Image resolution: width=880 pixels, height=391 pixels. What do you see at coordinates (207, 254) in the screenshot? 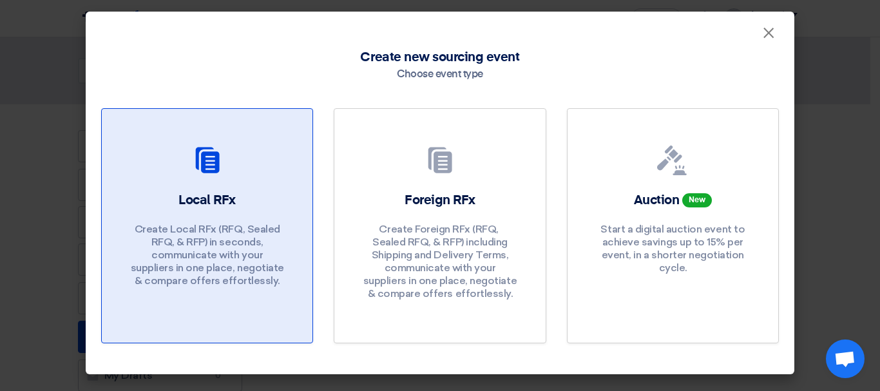
I see `font: Create Local RFx (RFQ, ​​Sealed RFQ, & RFP) in seconds, communicate with your suppliers in one pl...` at bounding box center [207, 254].